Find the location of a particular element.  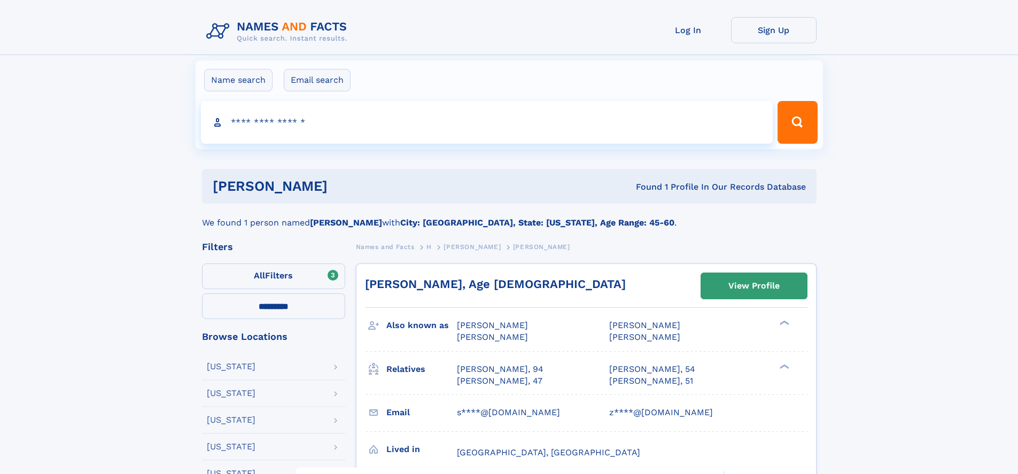

a: Sign Up is located at coordinates (774, 30).